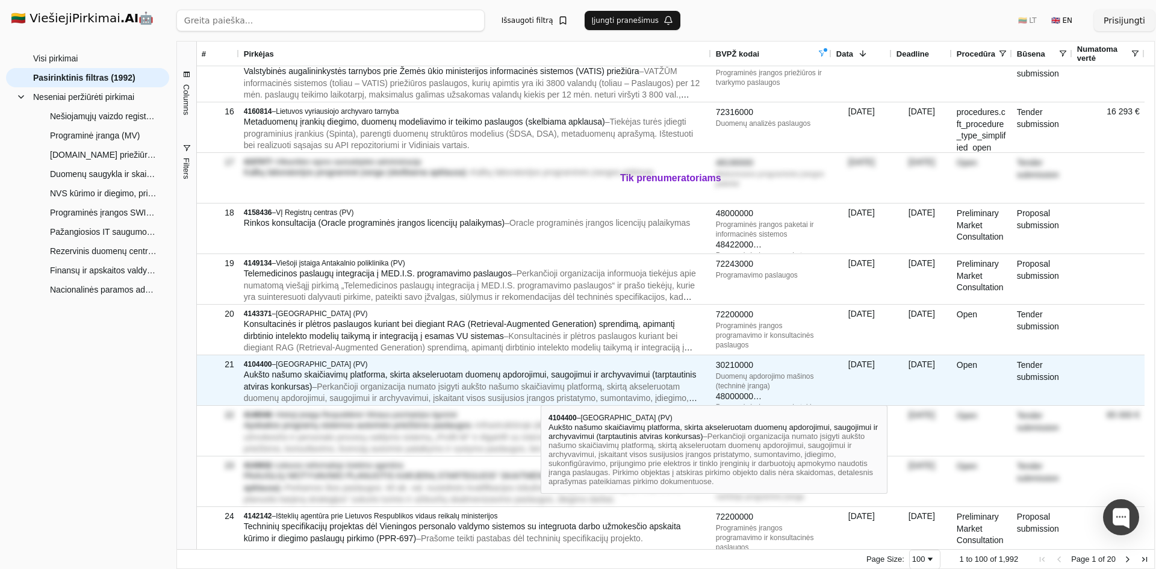 The width and height of the screenshot is (1156, 569). What do you see at coordinates (258, 415) in the screenshot?
I see `span: 4146546` at bounding box center [258, 415].